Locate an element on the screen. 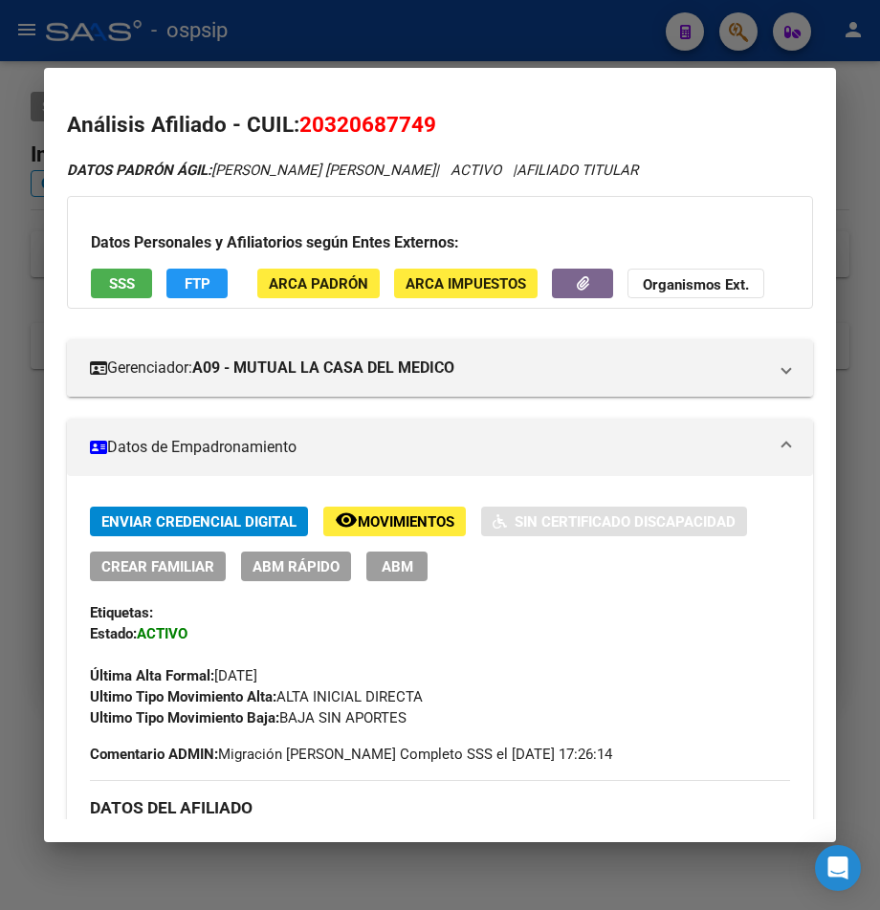 The image size is (880, 910). div: Open Intercom Messenger is located at coordinates (837, 868).